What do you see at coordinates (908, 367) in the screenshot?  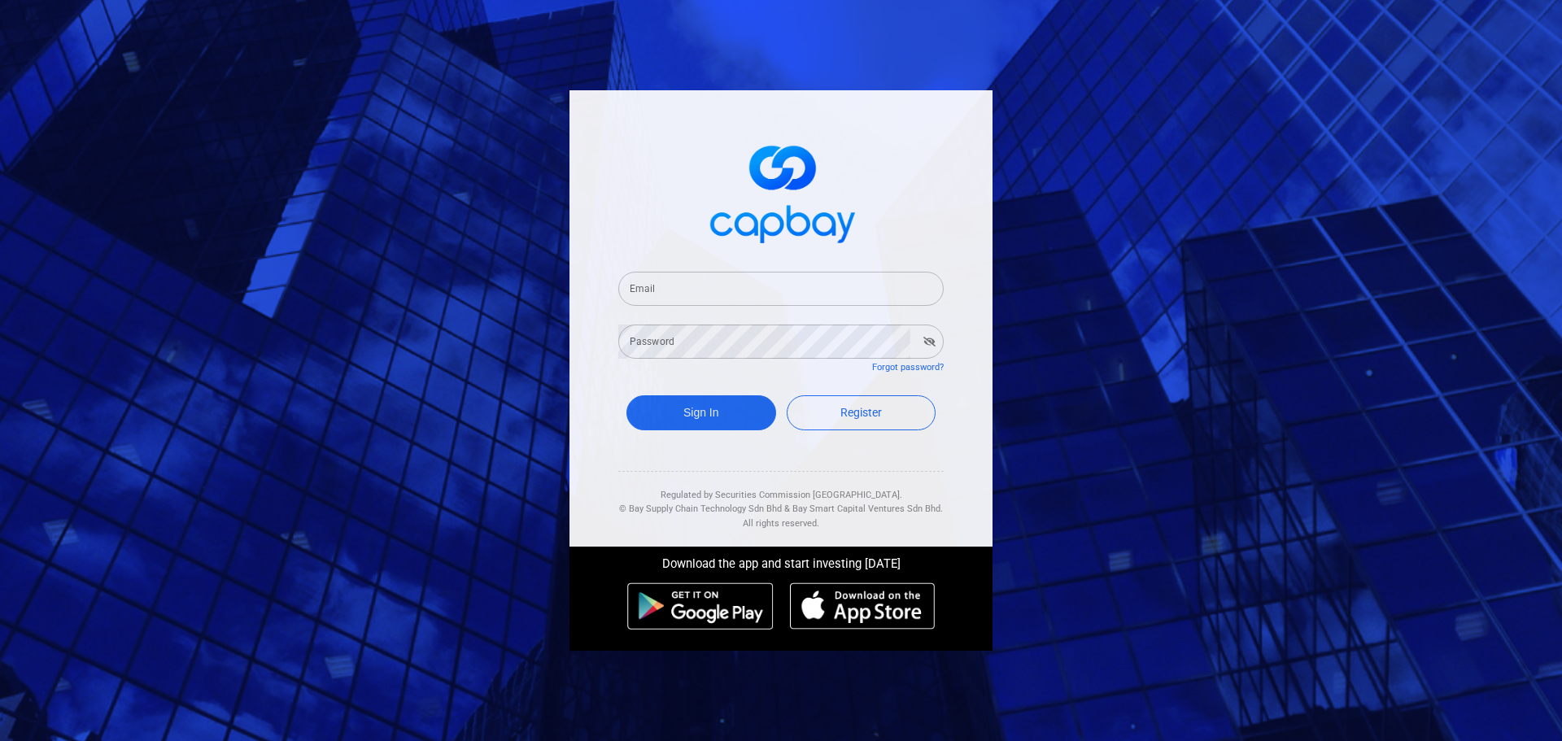 I see `a: Forgot password?` at bounding box center [908, 367].